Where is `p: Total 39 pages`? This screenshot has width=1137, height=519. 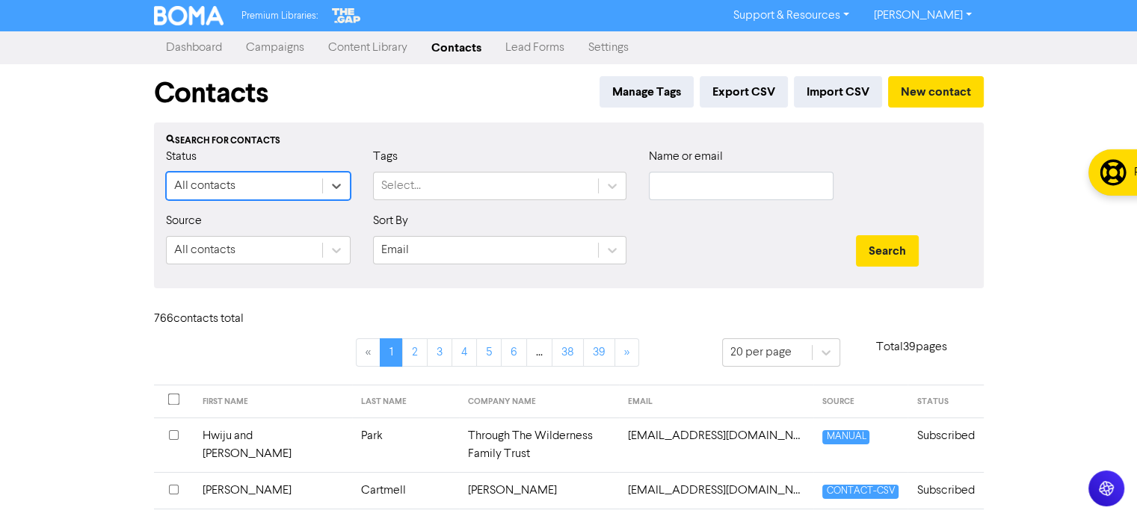 p: Total 39 pages is located at coordinates (912, 348).